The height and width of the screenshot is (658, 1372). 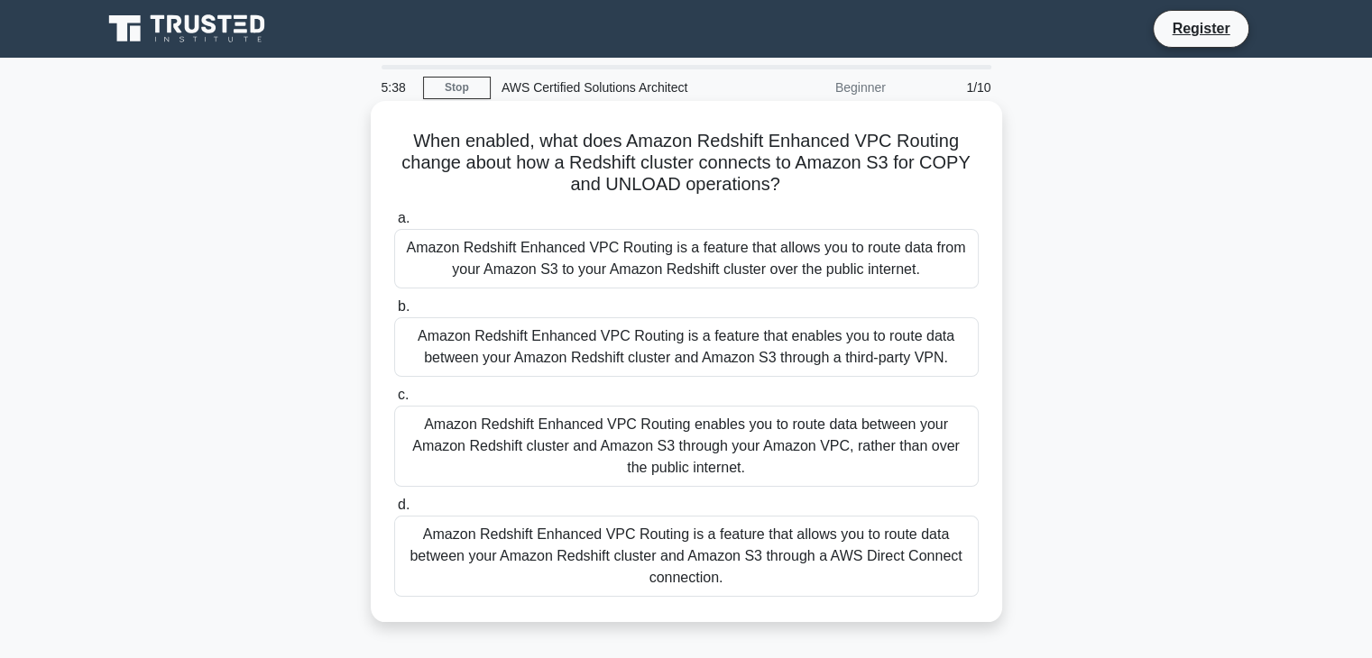 I want to click on h5: When enabled, what does Amazon Redshift Enhanced VPC Routing change about how a Redshift cluster ..., so click(x=686, y=163).